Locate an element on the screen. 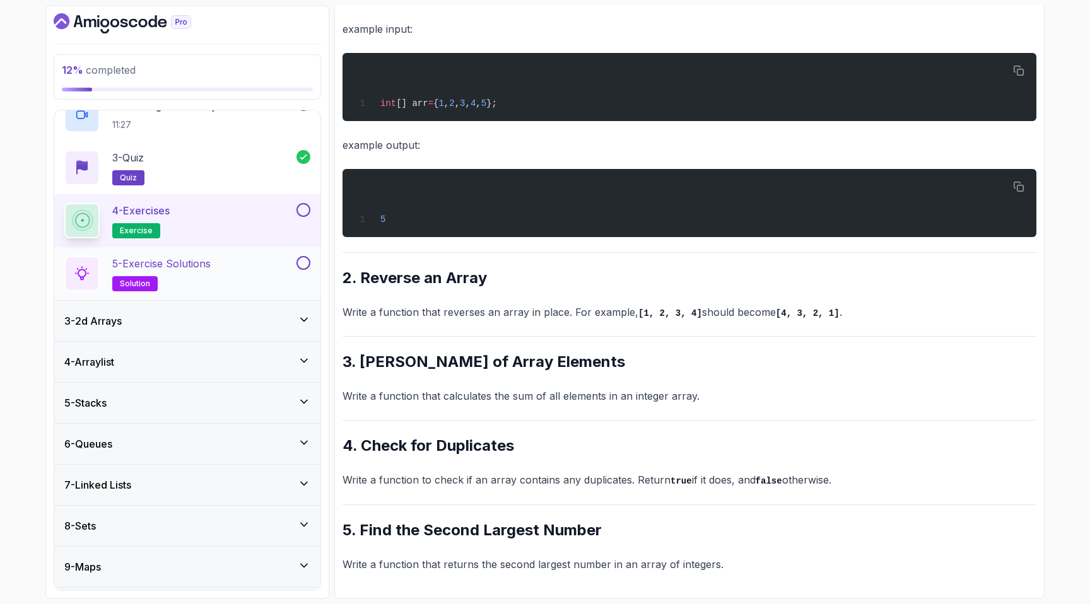 The height and width of the screenshot is (604, 1090). p: Write a function that calculates the sum of all elements in an integer array. is located at coordinates (689, 396).